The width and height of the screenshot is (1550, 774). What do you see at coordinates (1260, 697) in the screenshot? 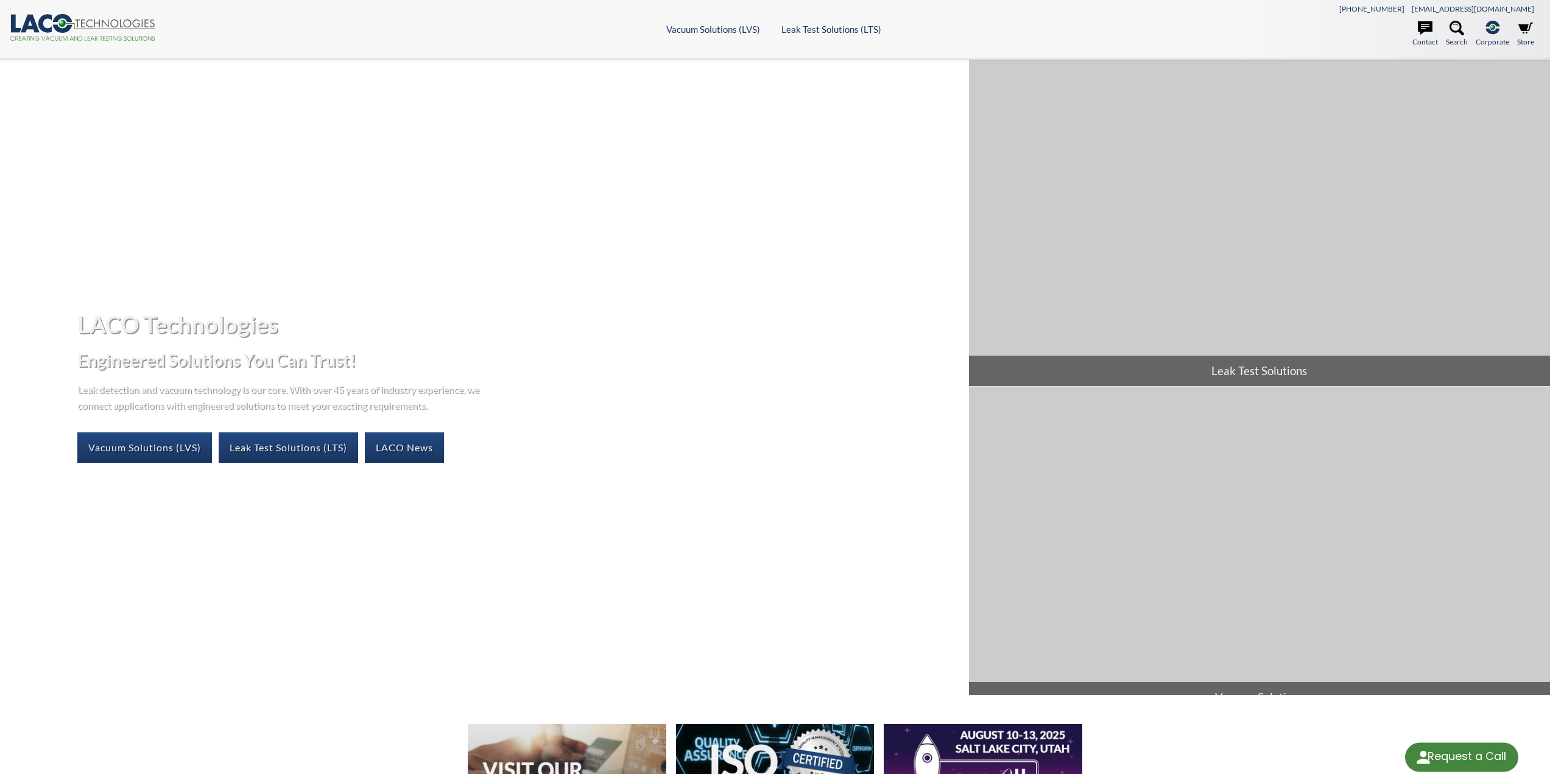
I see `span: Vacuum Solutions` at bounding box center [1260, 697].